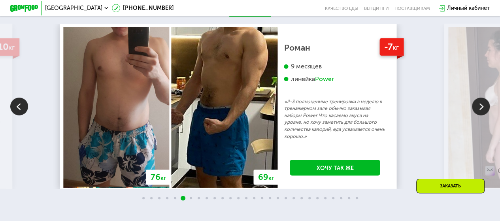 The height and width of the screenshot is (221, 500). Describe the element at coordinates (335, 79) in the screenshot. I see `div: линейка` at that location.